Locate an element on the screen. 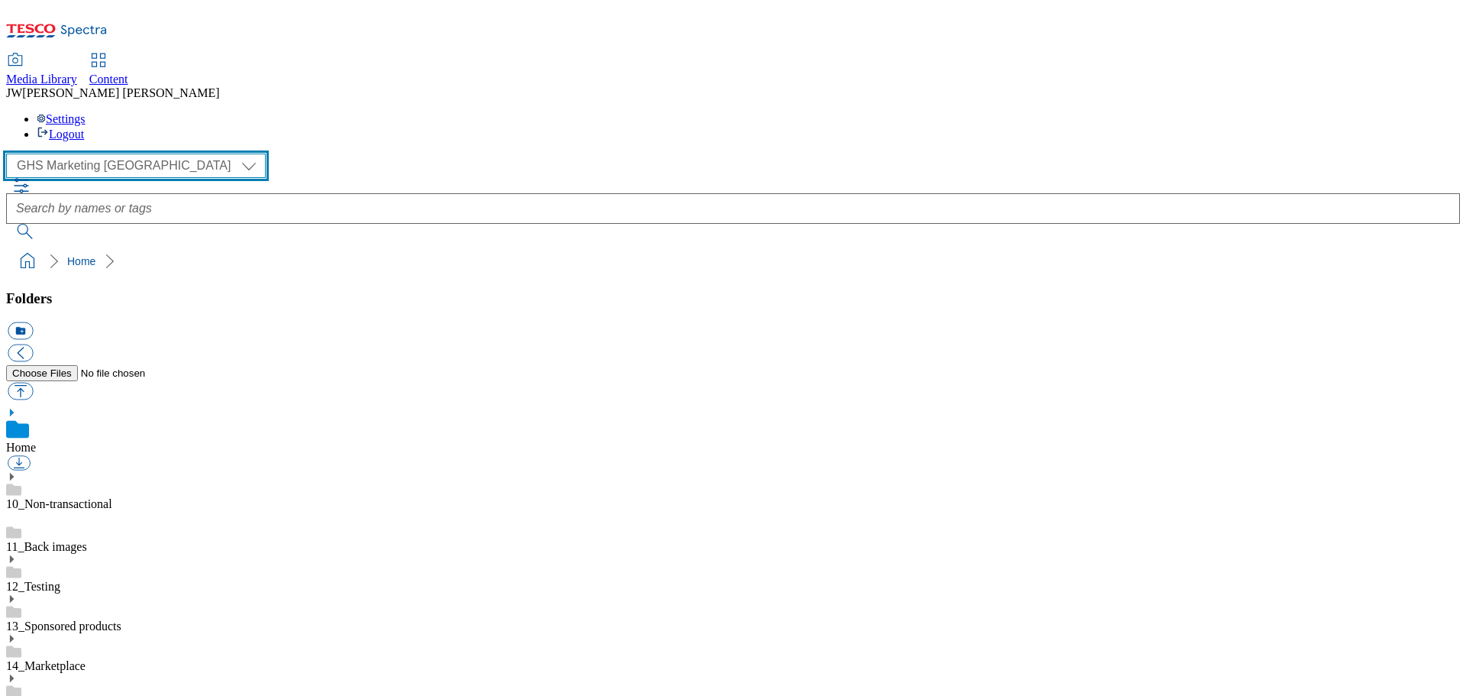 The width and height of the screenshot is (1466, 696). a: Content is located at coordinates (108, 70).